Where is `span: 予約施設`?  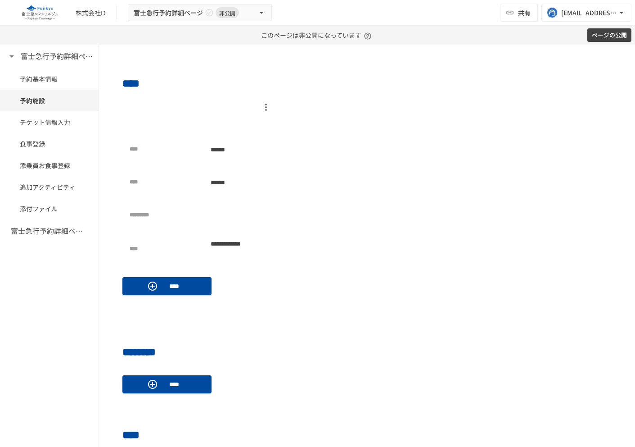
span: 予約施設 is located at coordinates (49, 100).